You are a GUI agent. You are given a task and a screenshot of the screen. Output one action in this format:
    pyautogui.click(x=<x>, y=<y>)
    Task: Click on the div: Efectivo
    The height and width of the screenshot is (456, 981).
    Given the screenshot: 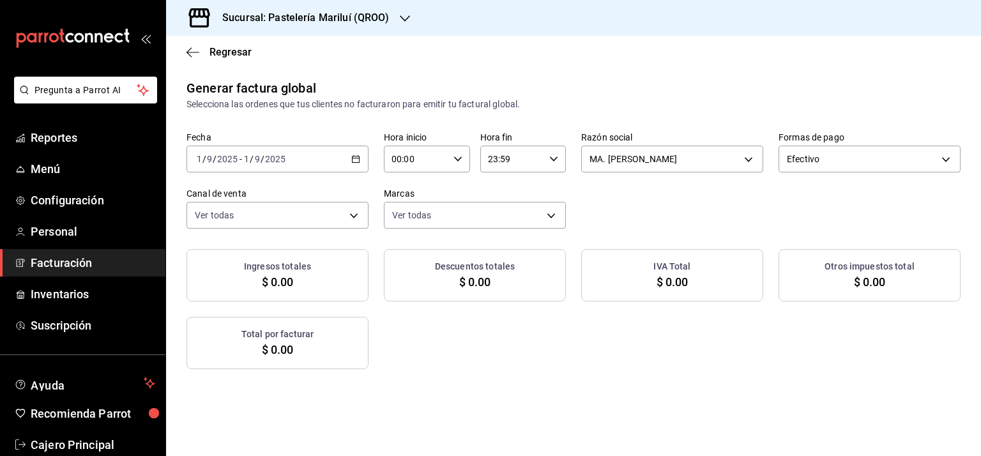 What is the action you would take?
    pyautogui.click(x=869, y=159)
    